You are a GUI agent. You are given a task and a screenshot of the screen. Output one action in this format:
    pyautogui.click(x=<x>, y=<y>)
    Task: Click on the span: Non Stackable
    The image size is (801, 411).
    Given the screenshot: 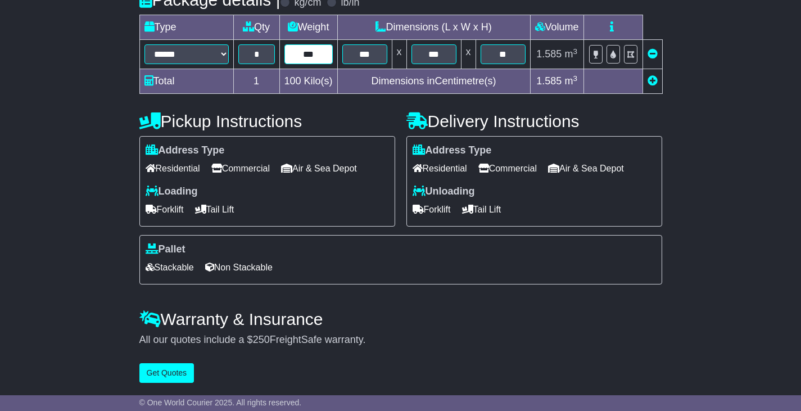 What is the action you would take?
    pyautogui.click(x=239, y=267)
    